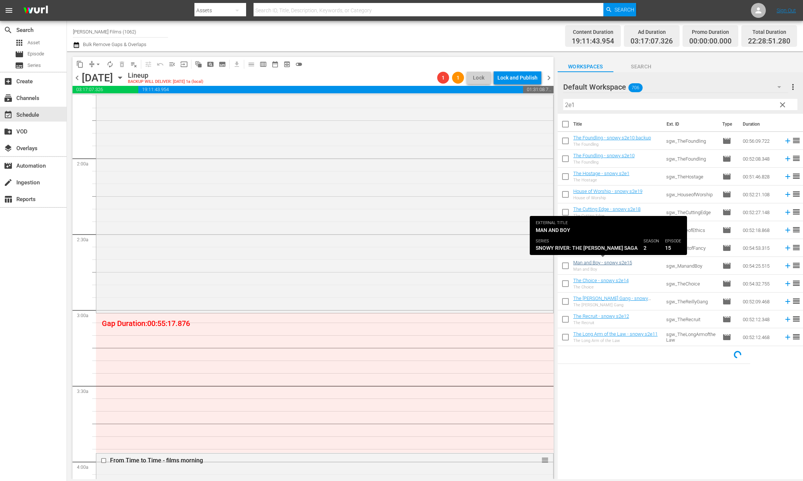 The width and height of the screenshot is (803, 481). What do you see at coordinates (8, 81) in the screenshot?
I see `span: Create` at bounding box center [8, 81].